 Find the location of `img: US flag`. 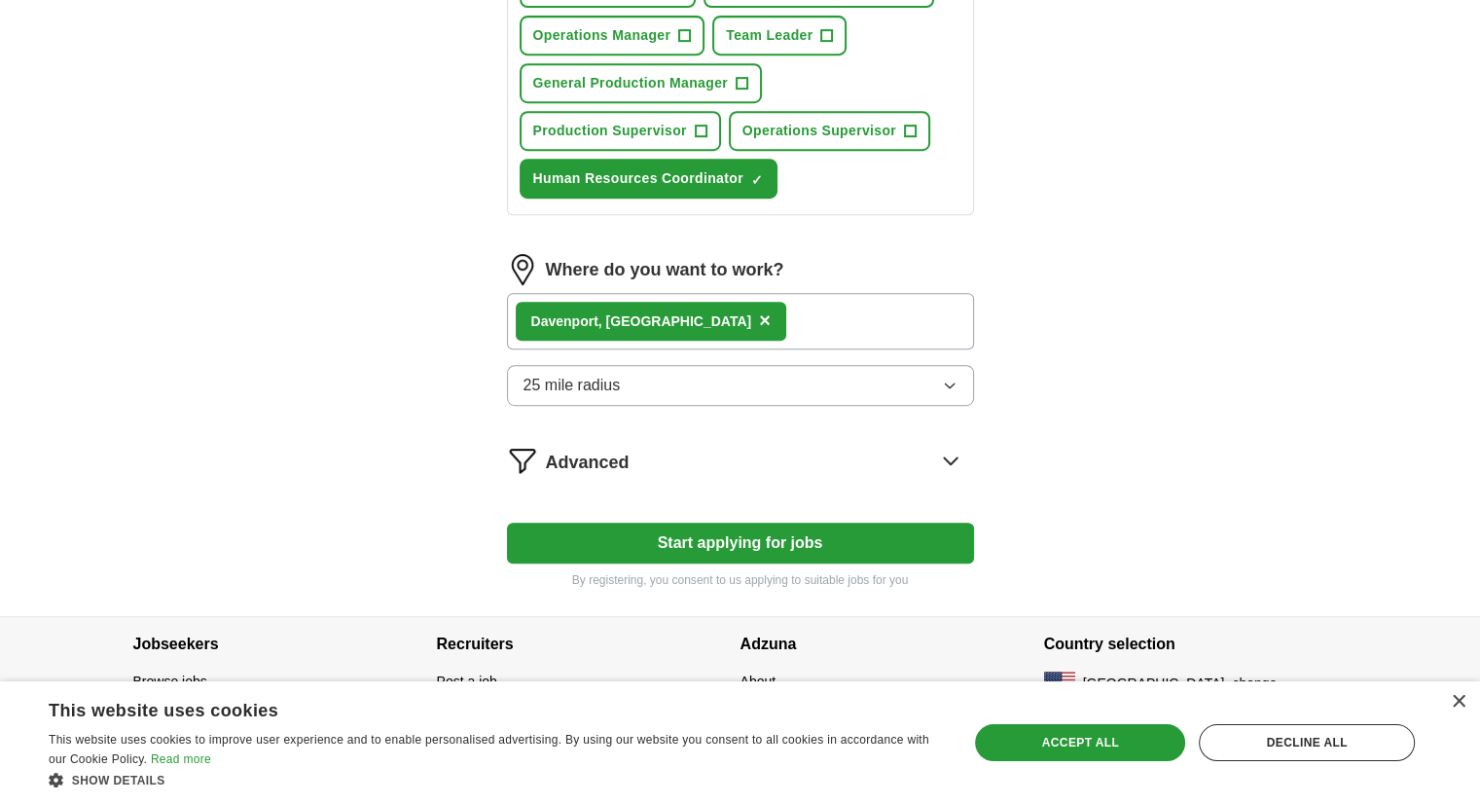

img: US flag is located at coordinates (1059, 683).